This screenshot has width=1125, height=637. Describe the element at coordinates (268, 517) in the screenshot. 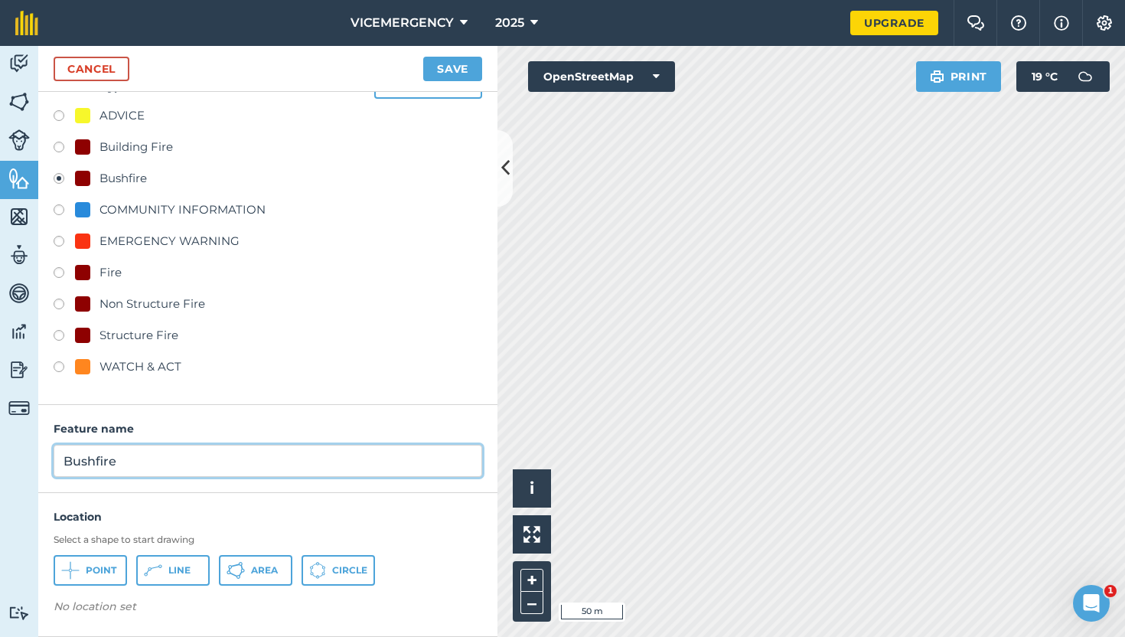

I see `h4: Location` at that location.